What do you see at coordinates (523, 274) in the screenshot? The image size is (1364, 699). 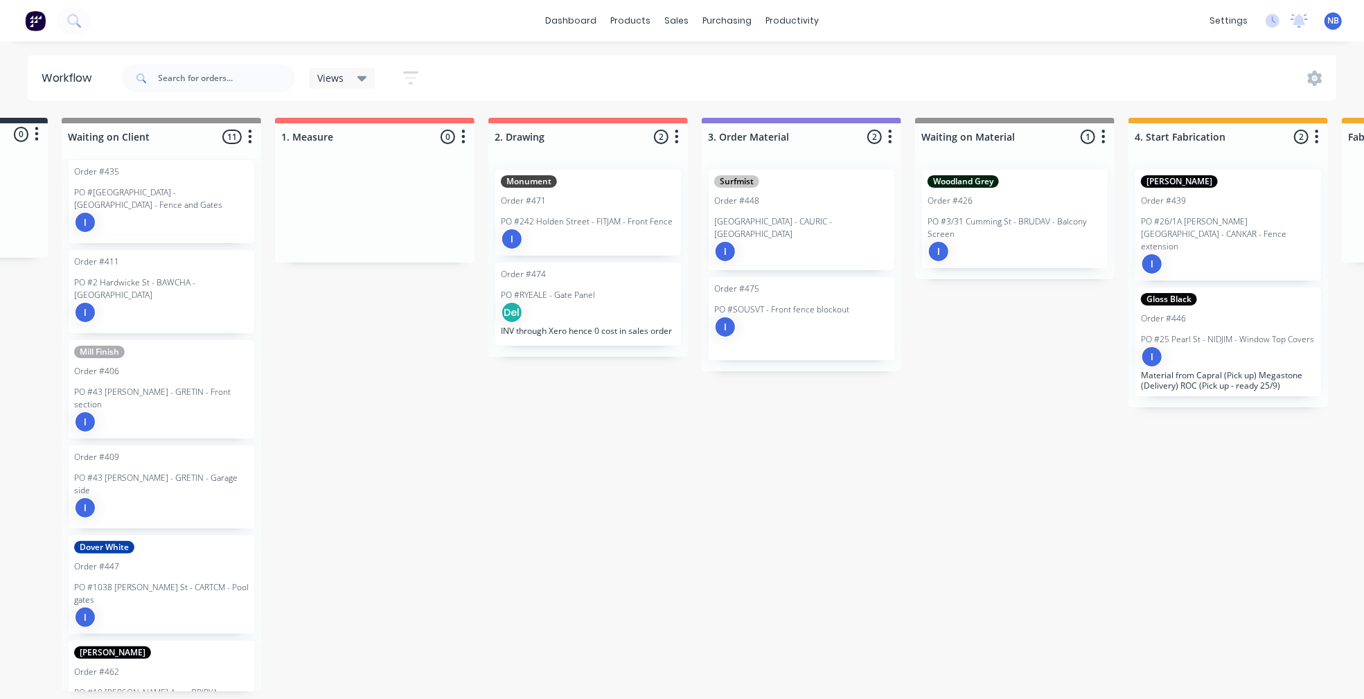 I see `div: Order #474` at bounding box center [523, 274].